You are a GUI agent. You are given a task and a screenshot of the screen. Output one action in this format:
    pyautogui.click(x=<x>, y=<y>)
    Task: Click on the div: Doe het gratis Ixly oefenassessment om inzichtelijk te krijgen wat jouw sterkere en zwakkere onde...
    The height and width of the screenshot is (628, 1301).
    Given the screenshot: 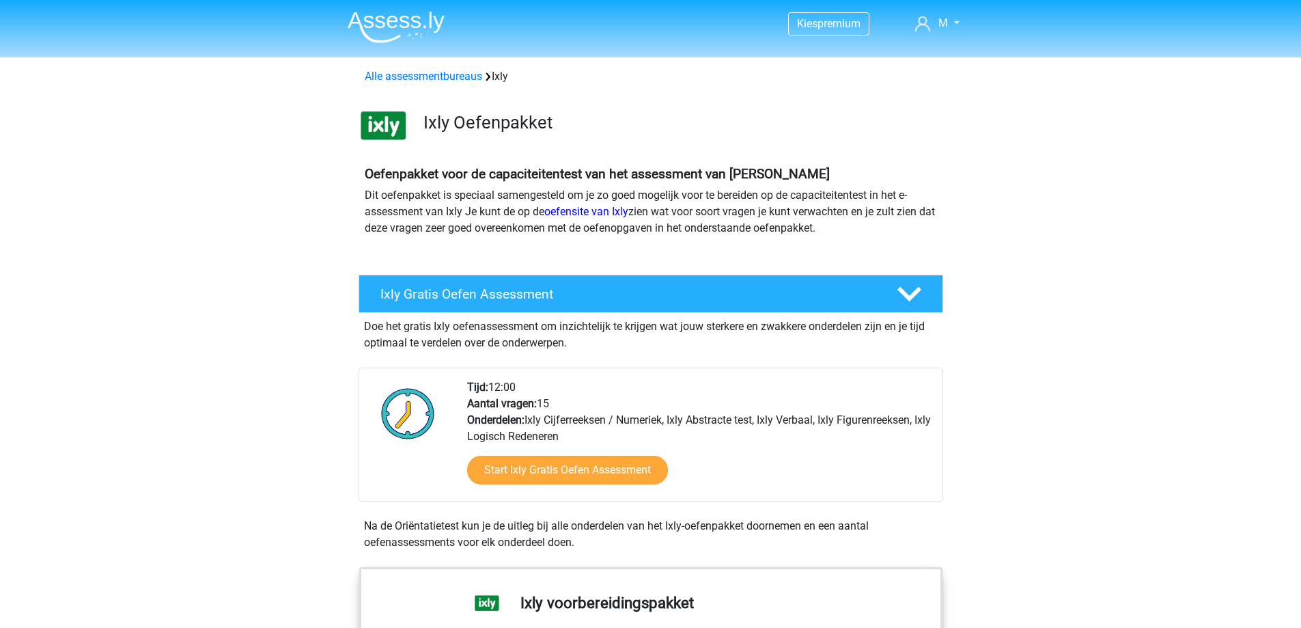 What is the action you would take?
    pyautogui.click(x=651, y=332)
    